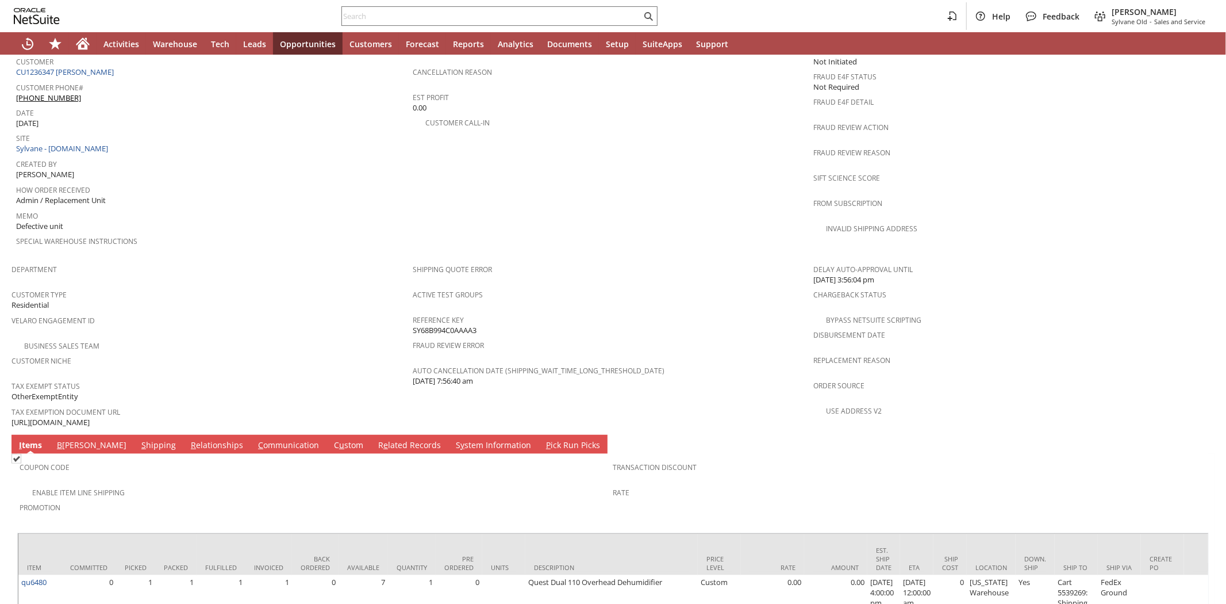  Describe the element at coordinates (773, 567) in the screenshot. I see `div: Rate` at that location.